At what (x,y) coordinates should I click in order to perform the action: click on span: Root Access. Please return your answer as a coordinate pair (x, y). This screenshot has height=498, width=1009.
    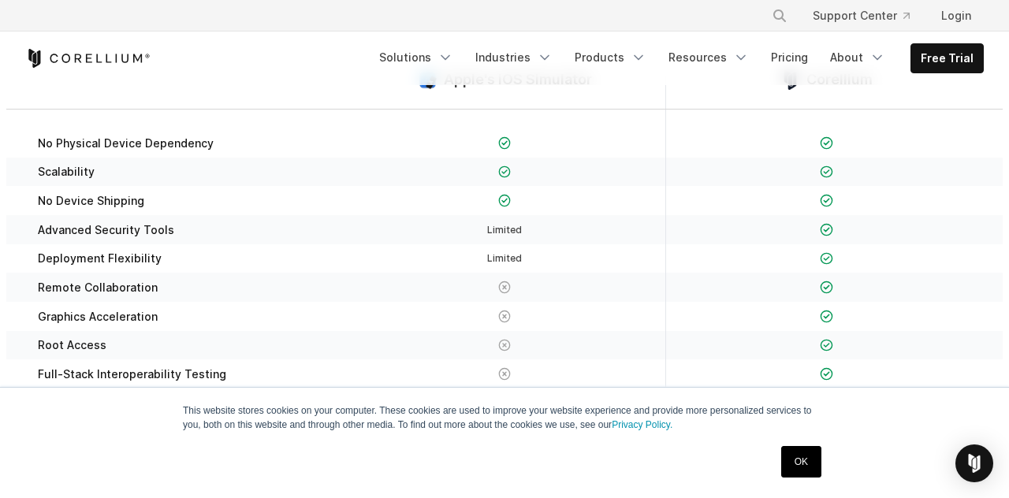
    Looking at the image, I should click on (72, 345).